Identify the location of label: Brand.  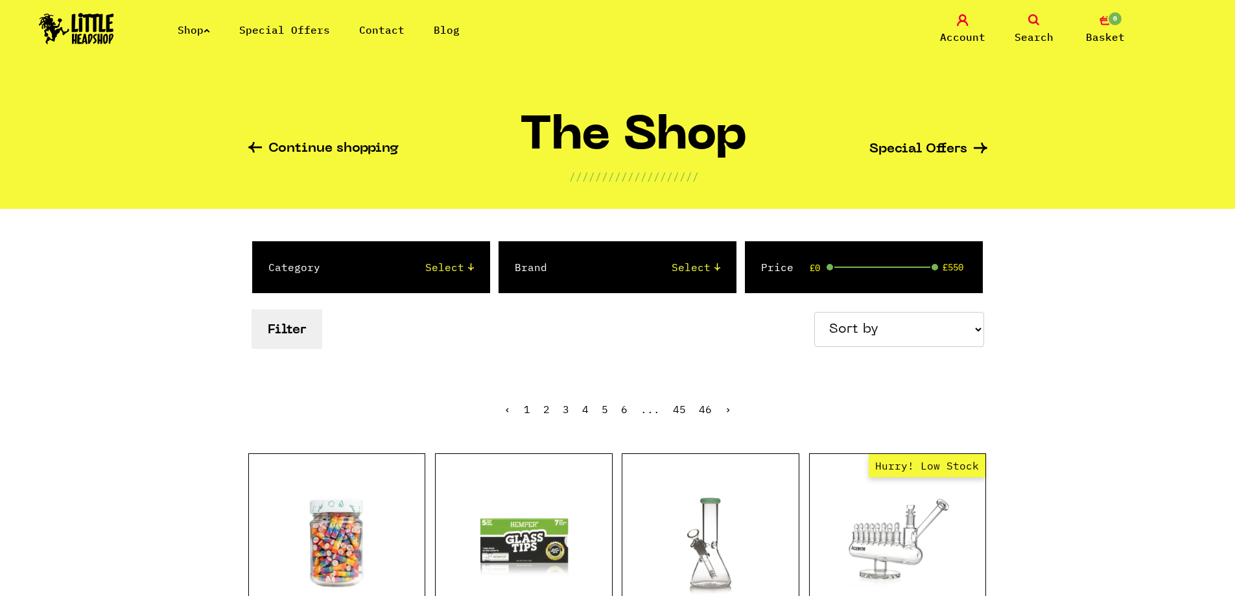
(531, 267).